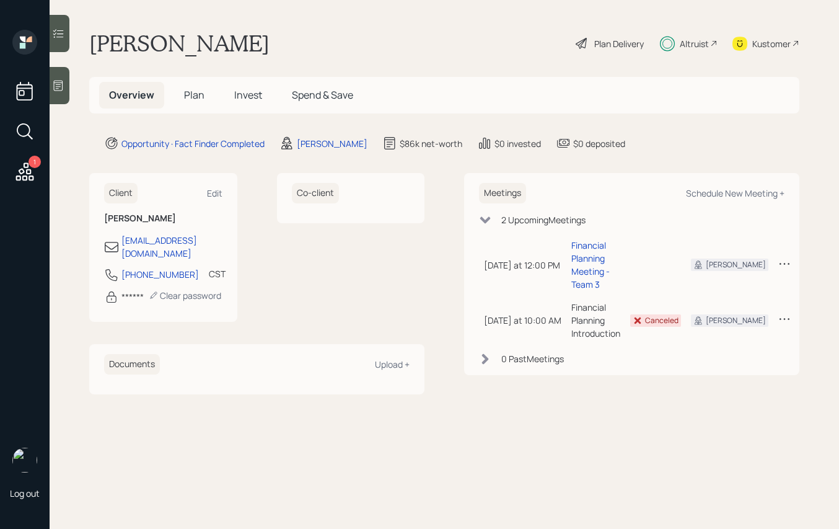 The image size is (839, 529). I want to click on img: aleksandra-headshot.png, so click(25, 460).